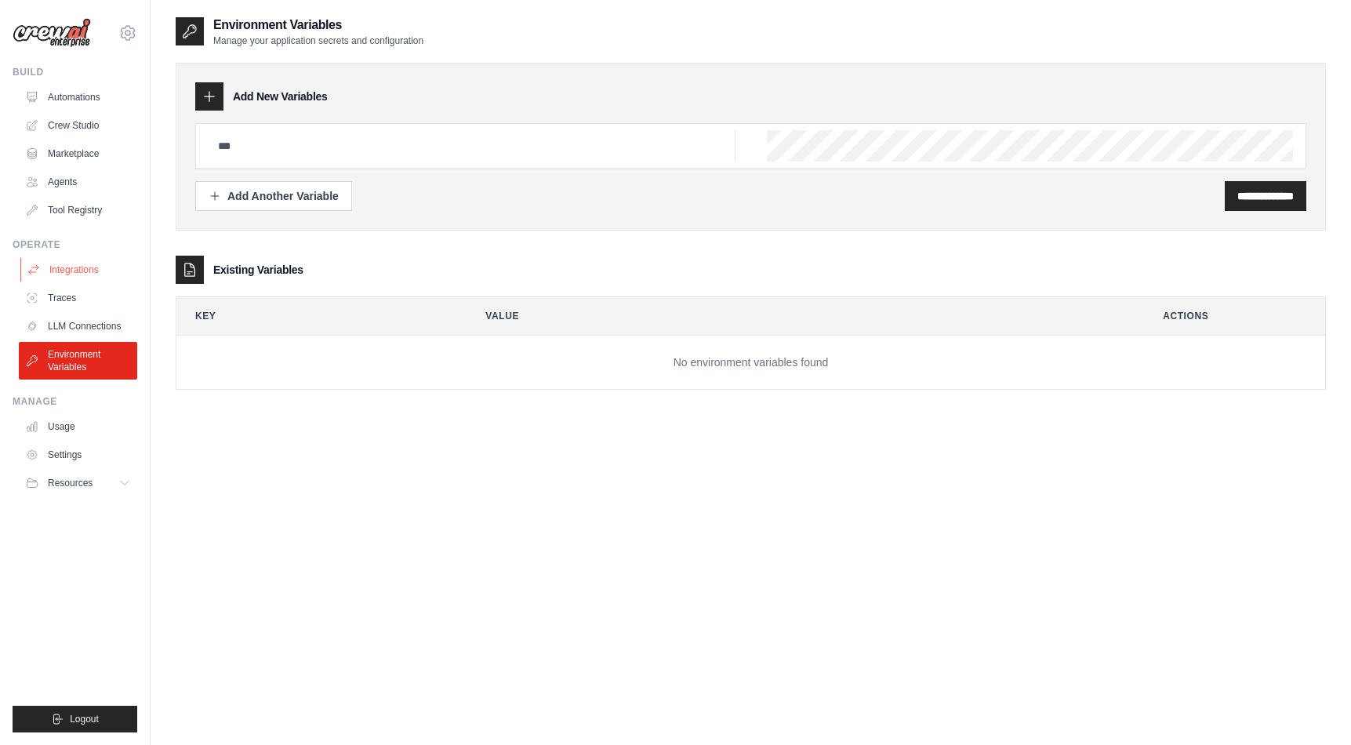  Describe the element at coordinates (318, 41) in the screenshot. I see `p: Manage your application secrets and configuration` at that location.